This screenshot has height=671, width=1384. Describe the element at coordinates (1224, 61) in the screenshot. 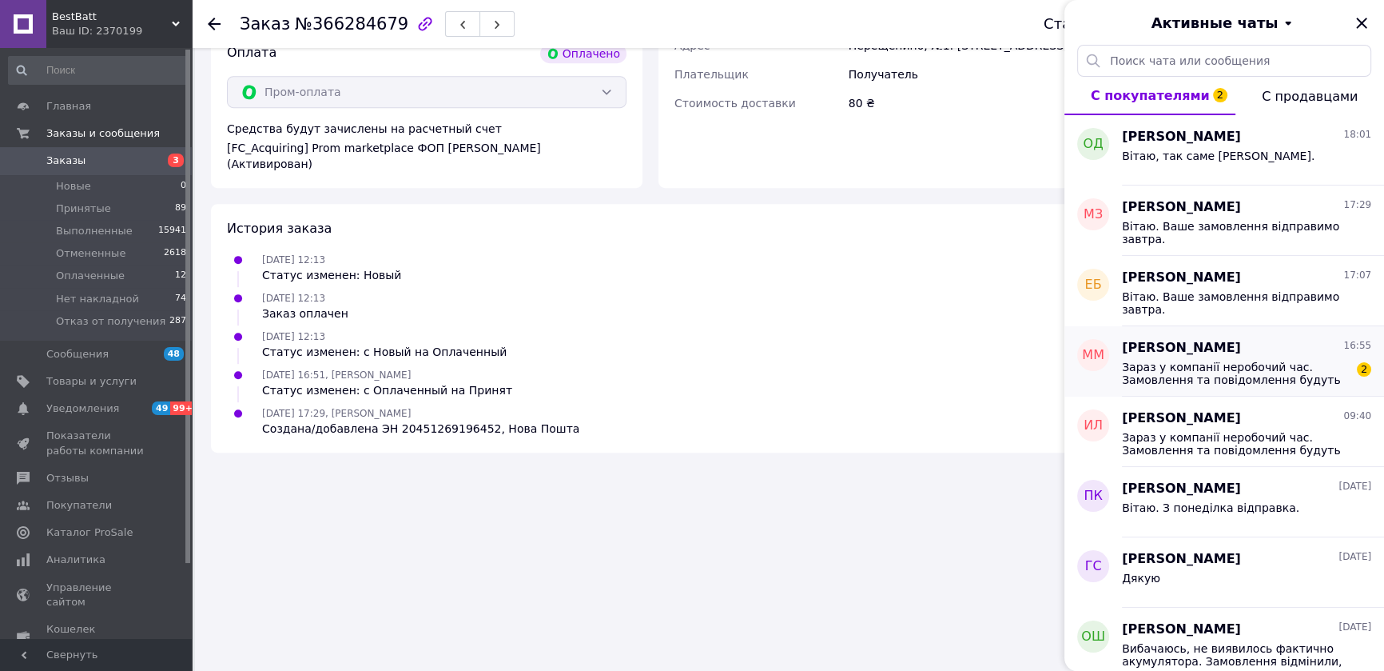

I see `input: Поиск чата или сообщения` at that location.